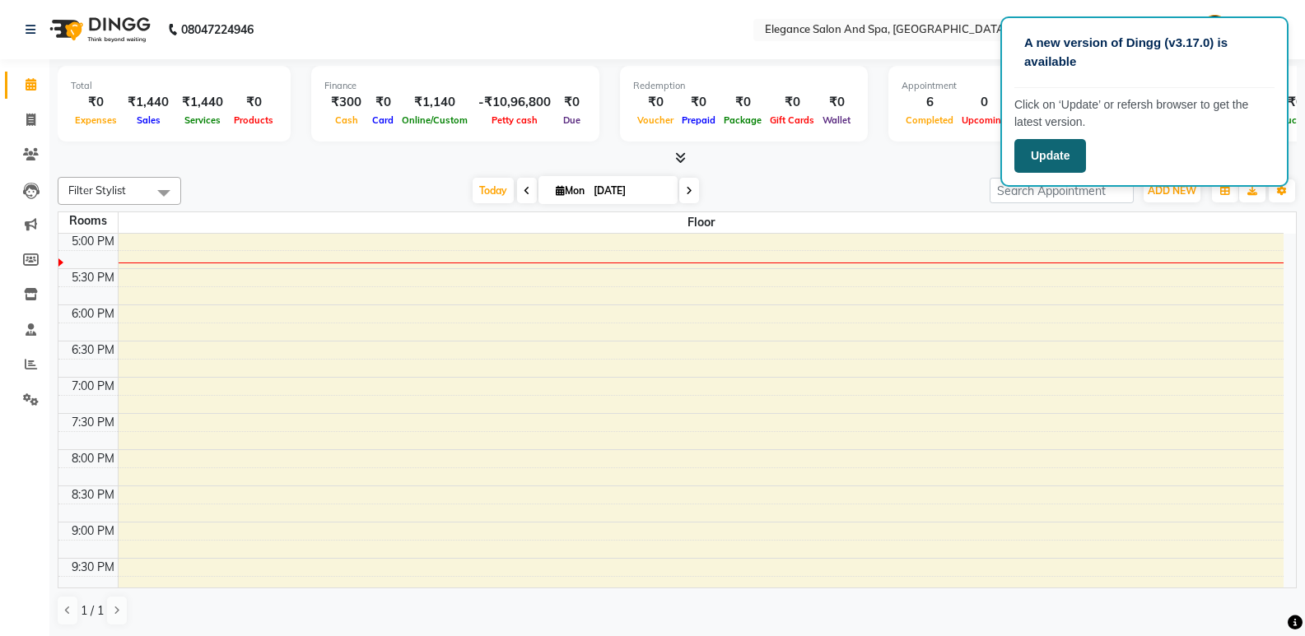  I want to click on span: Floor, so click(701, 222).